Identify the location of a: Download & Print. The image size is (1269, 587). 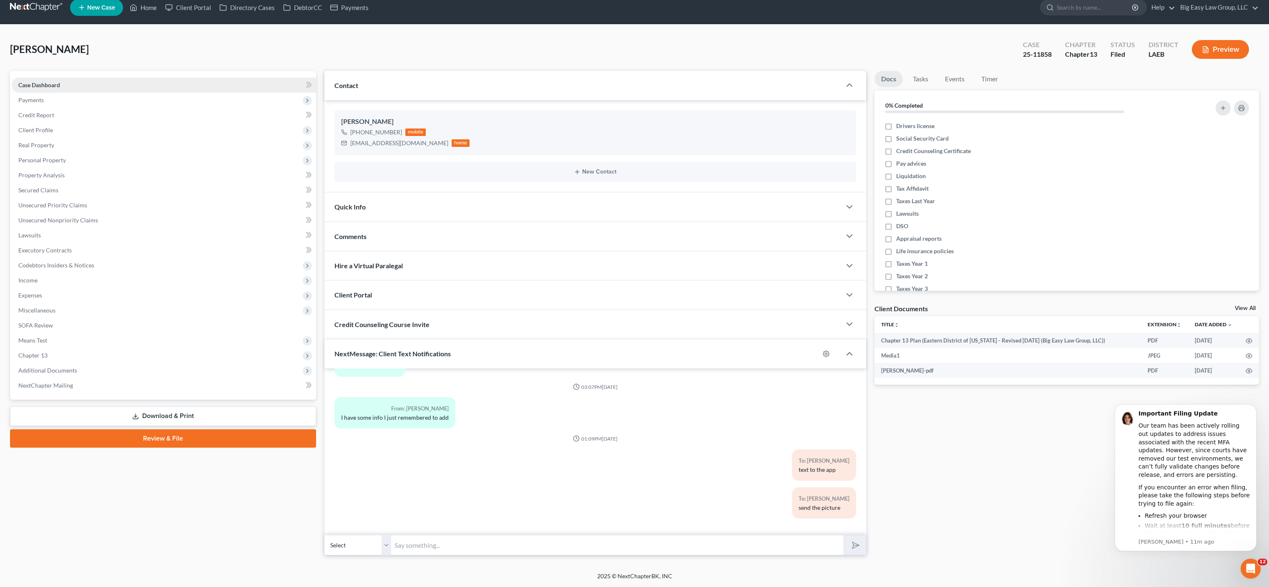
(163, 416).